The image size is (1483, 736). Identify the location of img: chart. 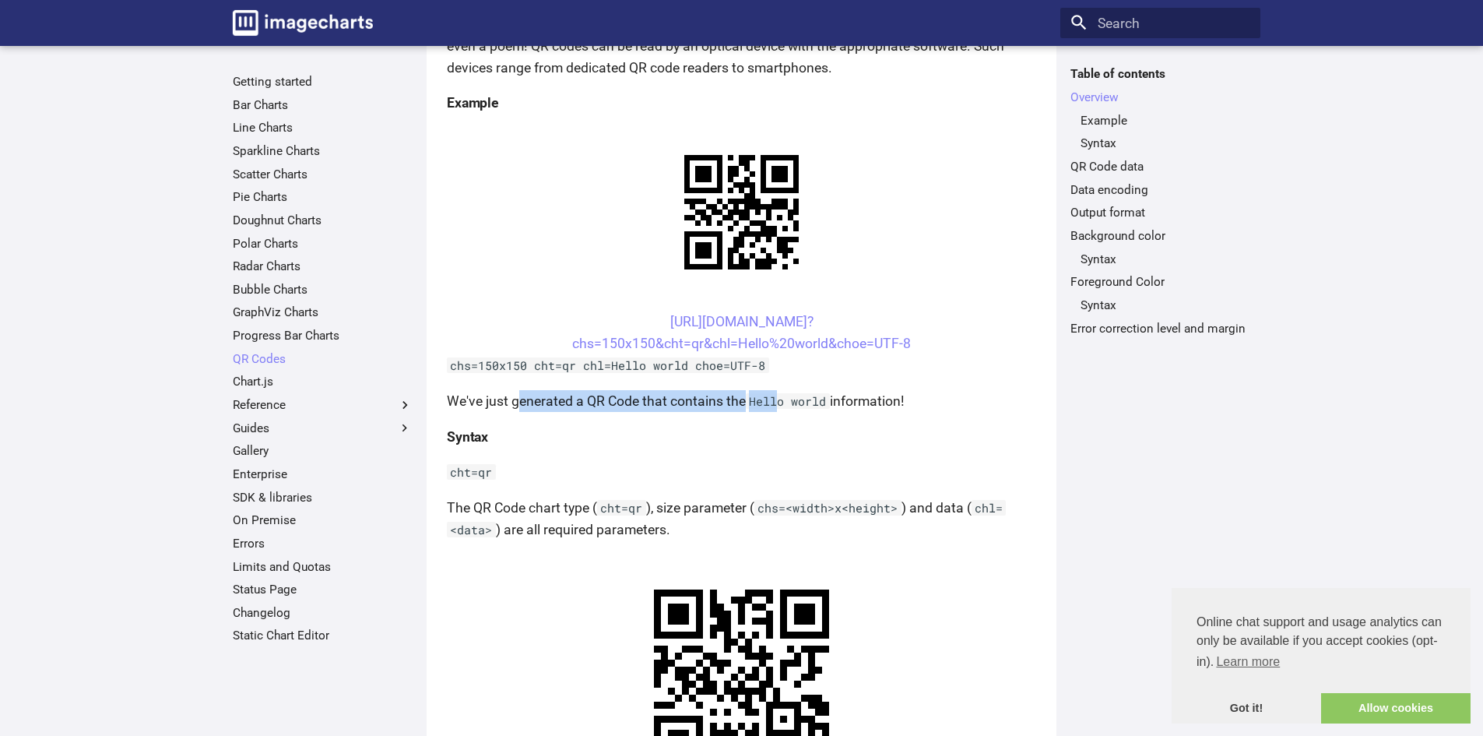
(741, 212).